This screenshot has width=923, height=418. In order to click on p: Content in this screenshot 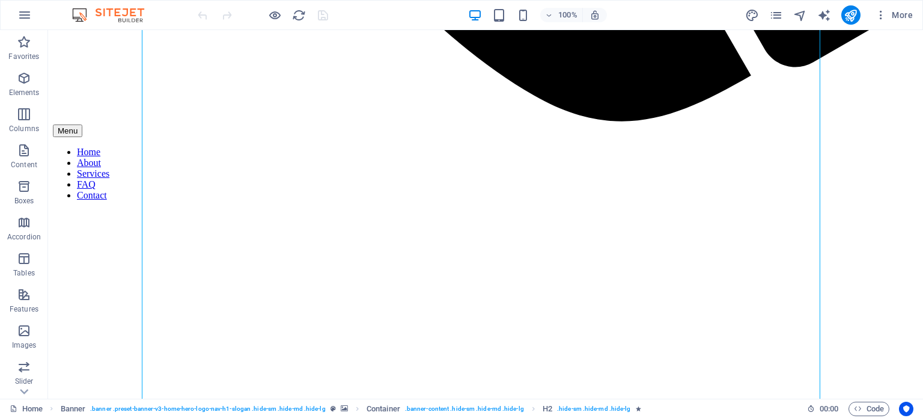, I will do `click(24, 165)`.